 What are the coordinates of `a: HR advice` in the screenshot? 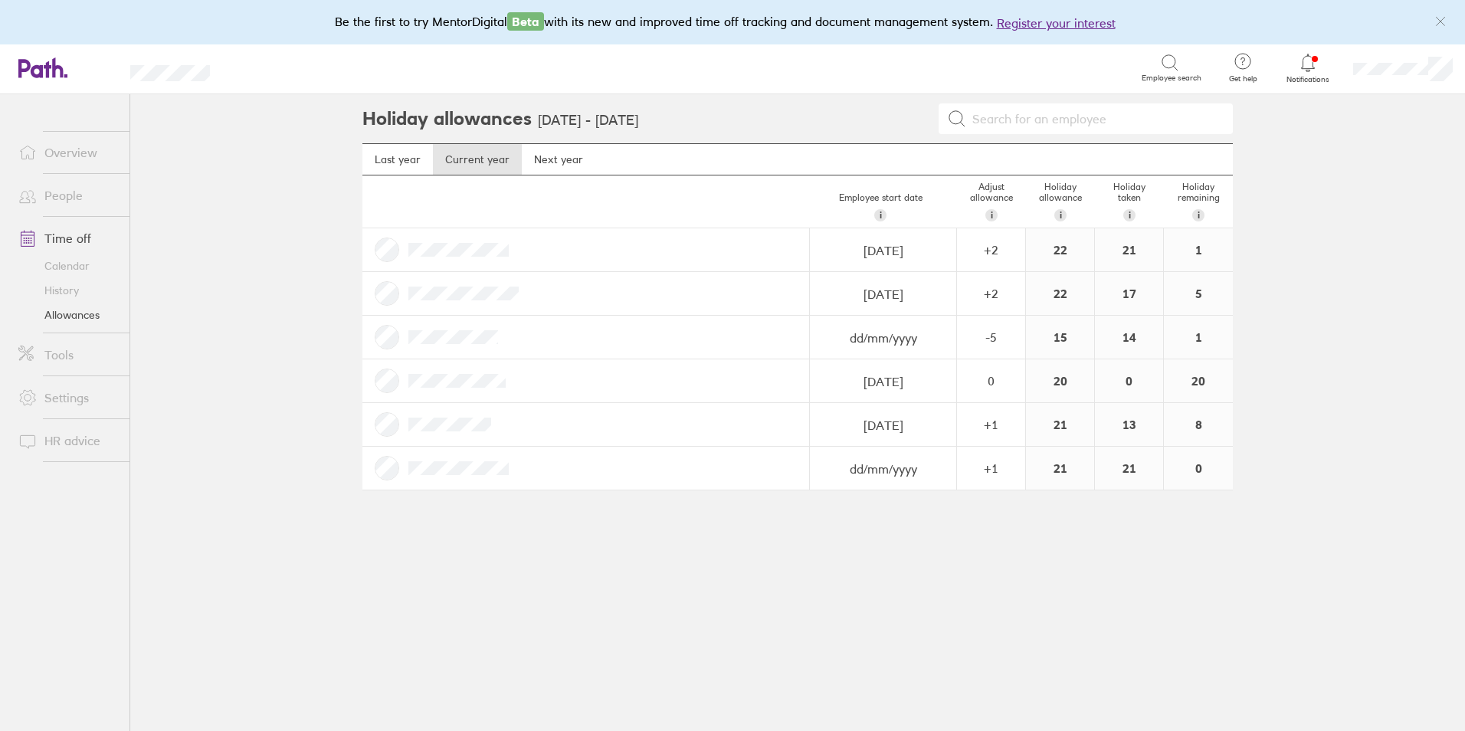 It's located at (67, 441).